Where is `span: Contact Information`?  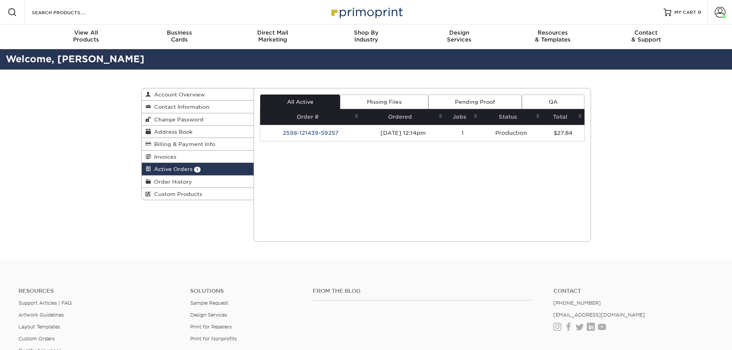
span: Contact Information is located at coordinates (180, 107).